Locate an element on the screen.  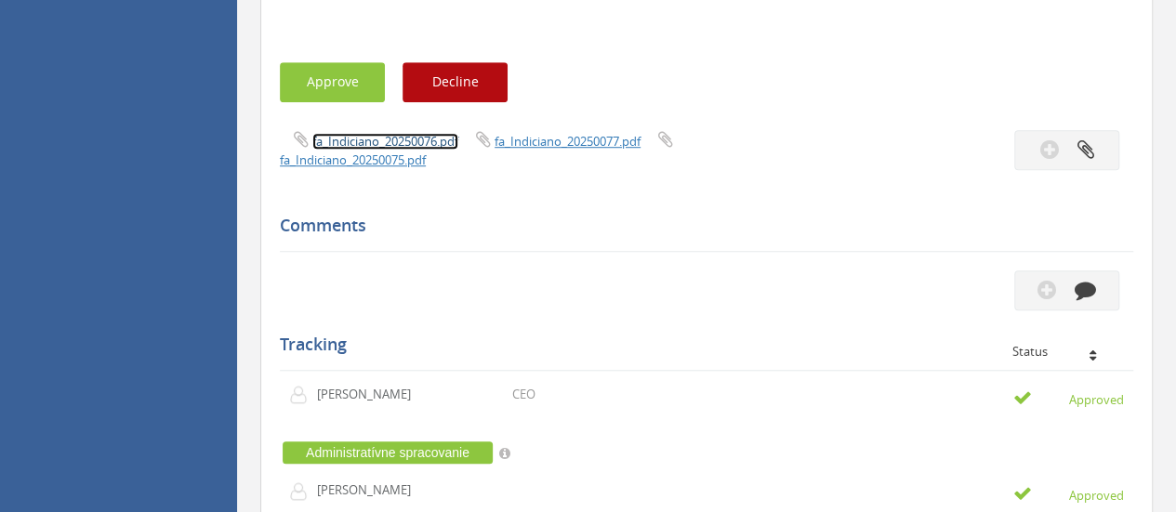
p: CEO is located at coordinates (524, 394).